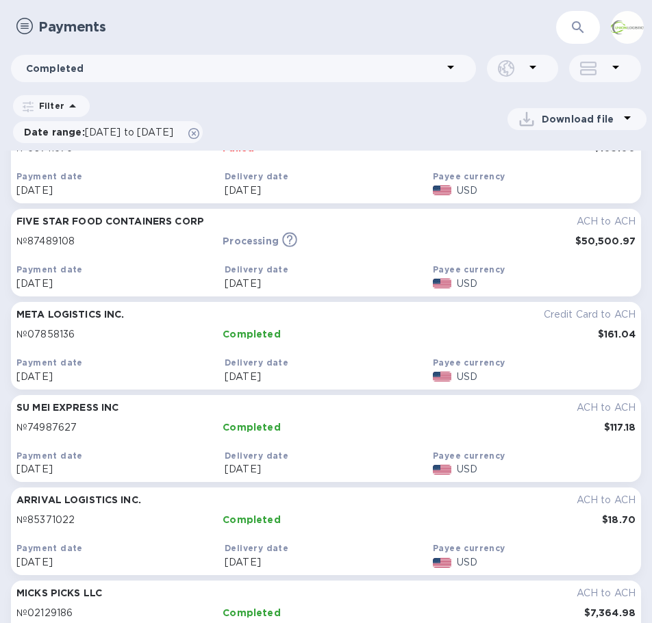  What do you see at coordinates (605, 241) in the screenshot?
I see `b: $50,500.97` at bounding box center [605, 241].